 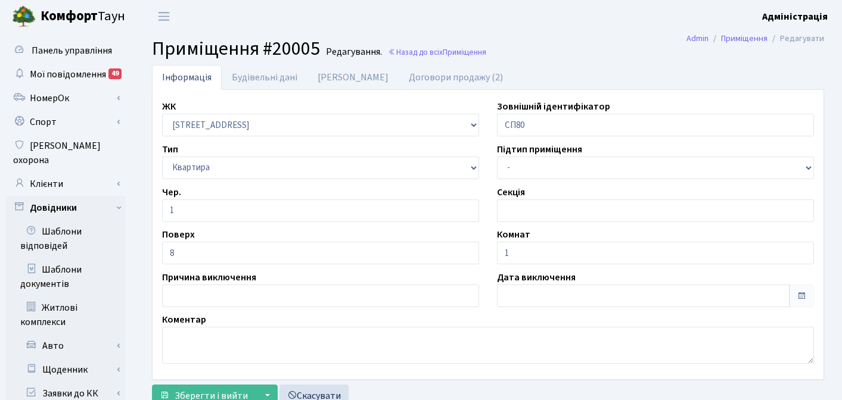 What do you see at coordinates (170, 150) in the screenshot?
I see `label: Тип` at bounding box center [170, 150].